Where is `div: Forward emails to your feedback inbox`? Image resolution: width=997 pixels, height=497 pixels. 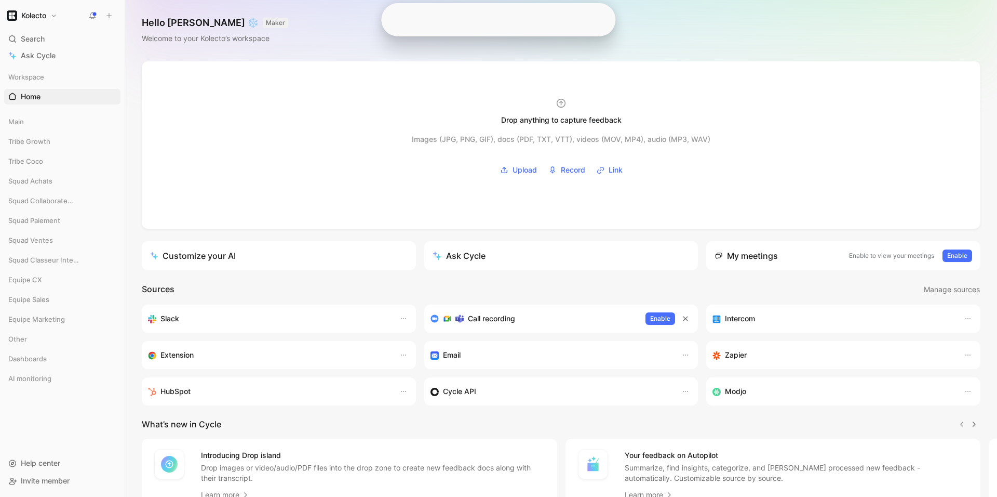
div: Forward emails to your feedback inbox is located at coordinates (551, 355).